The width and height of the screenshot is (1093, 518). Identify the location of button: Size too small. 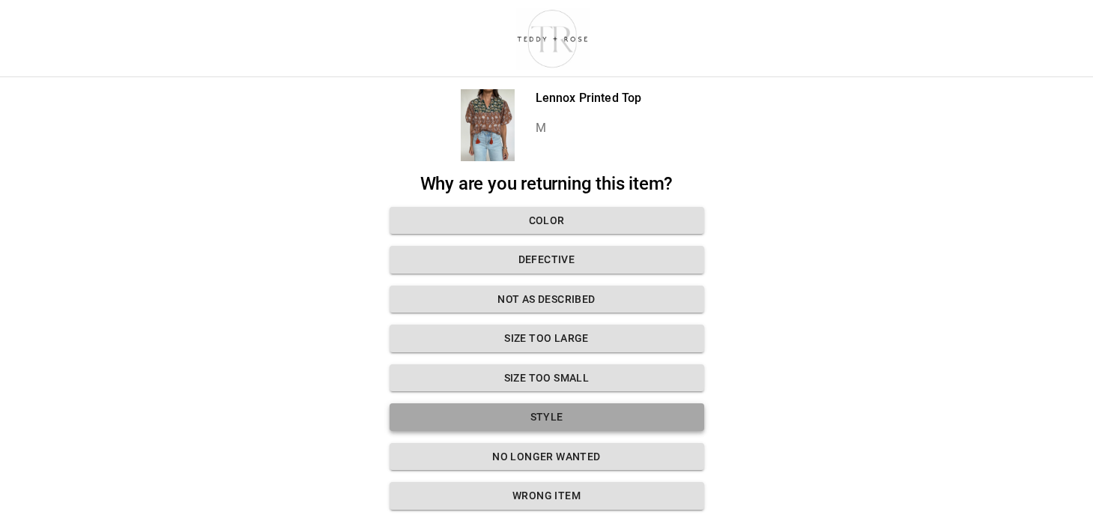
(547, 378).